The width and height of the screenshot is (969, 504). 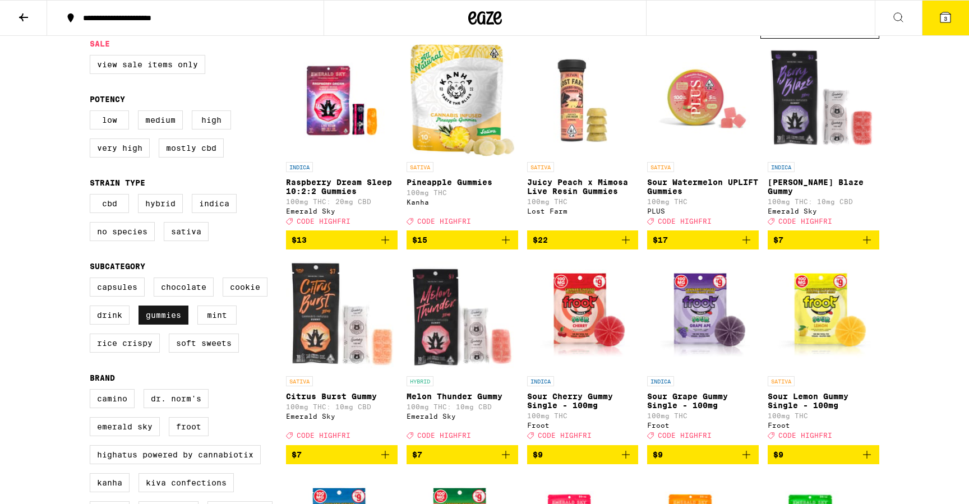 What do you see at coordinates (125, 427) in the screenshot?
I see `label: Emerald Sky` at bounding box center [125, 427].